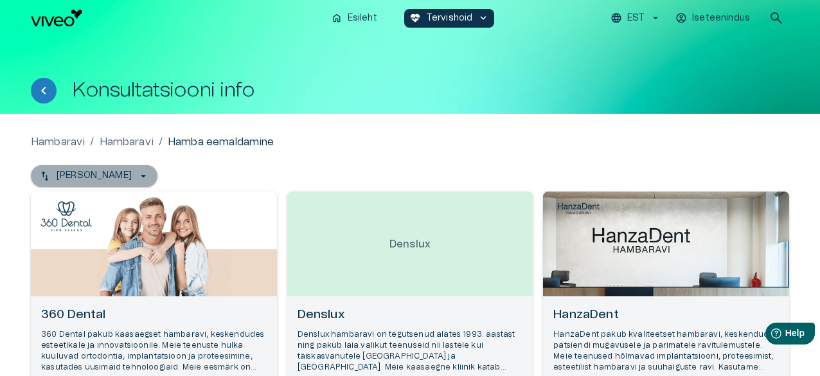 The image size is (820, 376). I want to click on p: Tervishoid, so click(449, 18).